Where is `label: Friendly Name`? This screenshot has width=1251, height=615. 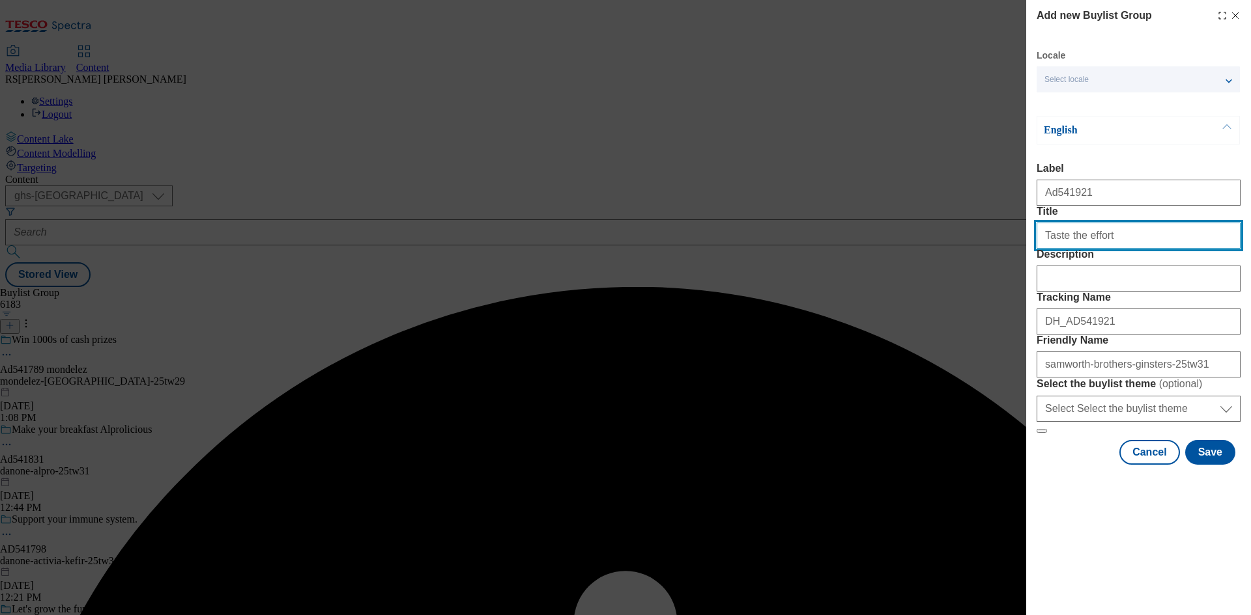 label: Friendly Name is located at coordinates (1138, 341).